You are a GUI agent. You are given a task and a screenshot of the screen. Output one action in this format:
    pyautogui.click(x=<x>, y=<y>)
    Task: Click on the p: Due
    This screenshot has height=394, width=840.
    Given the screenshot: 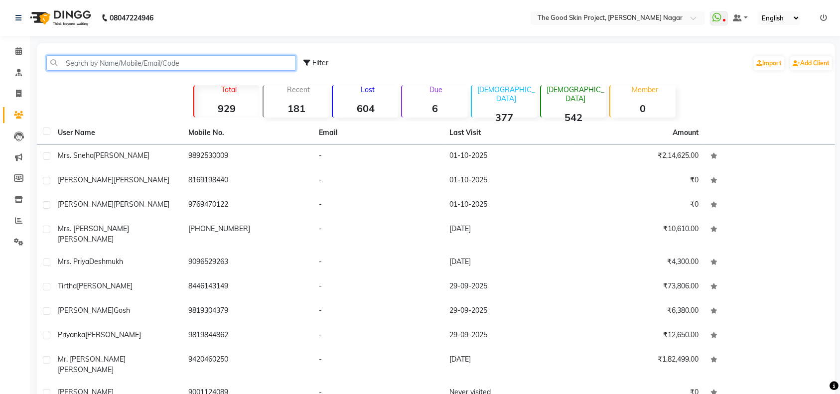 What is the action you would take?
    pyautogui.click(x=436, y=90)
    